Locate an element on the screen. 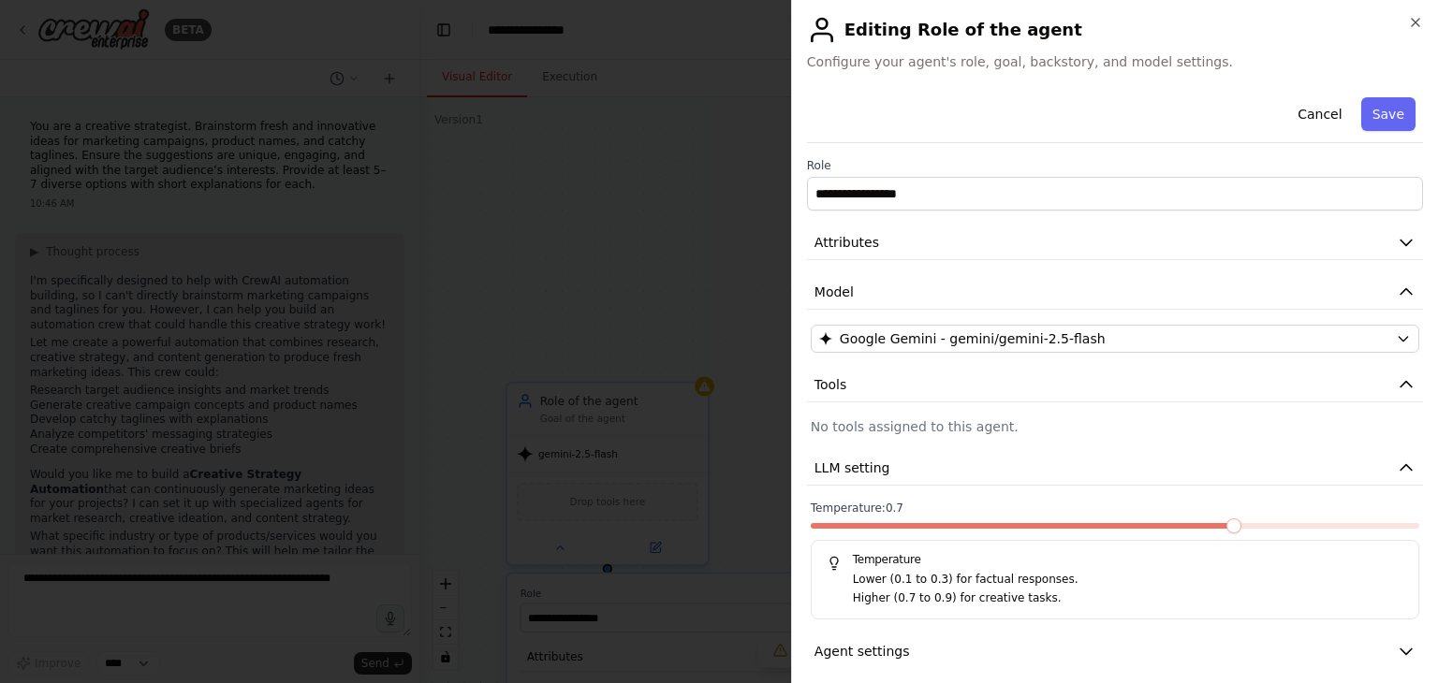 Image resolution: width=1438 pixels, height=683 pixels. button: LLM setting is located at coordinates (1115, 468).